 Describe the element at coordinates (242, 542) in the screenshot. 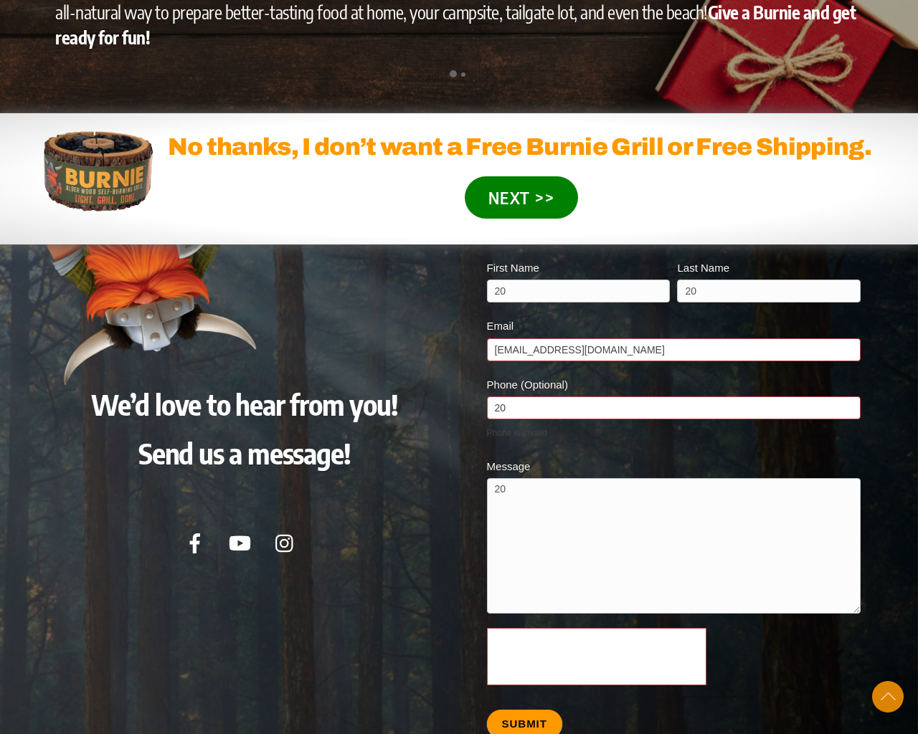

I see `a: youtube` at that location.